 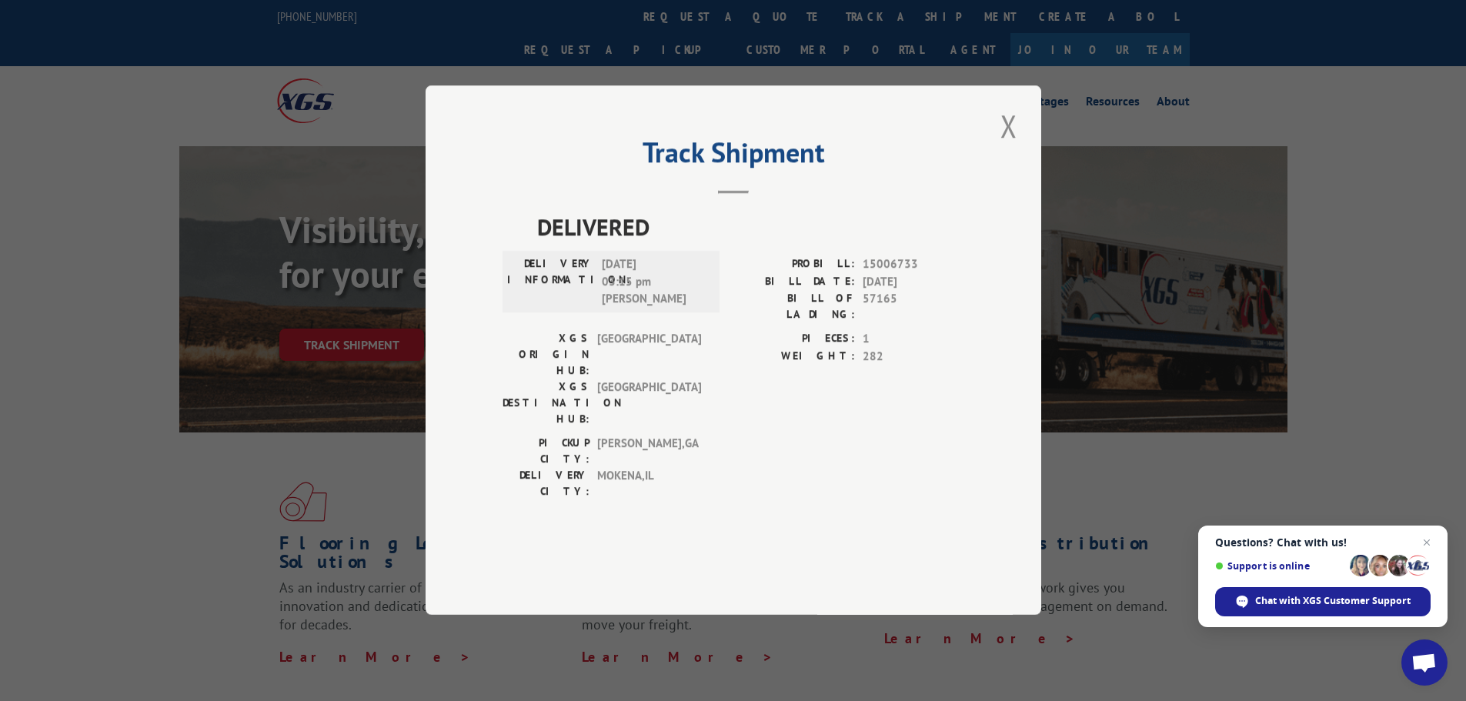 What do you see at coordinates (546, 452) in the screenshot?
I see `label: PICKUP CITY:` at bounding box center [546, 452].